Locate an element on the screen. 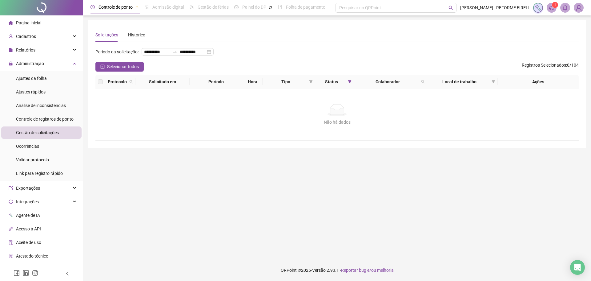 The width and height of the screenshot is (591, 281). span: Colaborador is located at coordinates (388, 82).